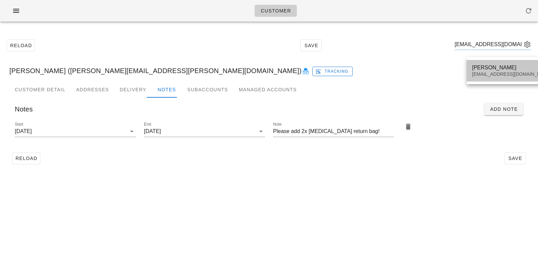 This screenshot has width=538, height=259. Describe the element at coordinates (19, 124) in the screenshot. I see `label: Start` at that location.